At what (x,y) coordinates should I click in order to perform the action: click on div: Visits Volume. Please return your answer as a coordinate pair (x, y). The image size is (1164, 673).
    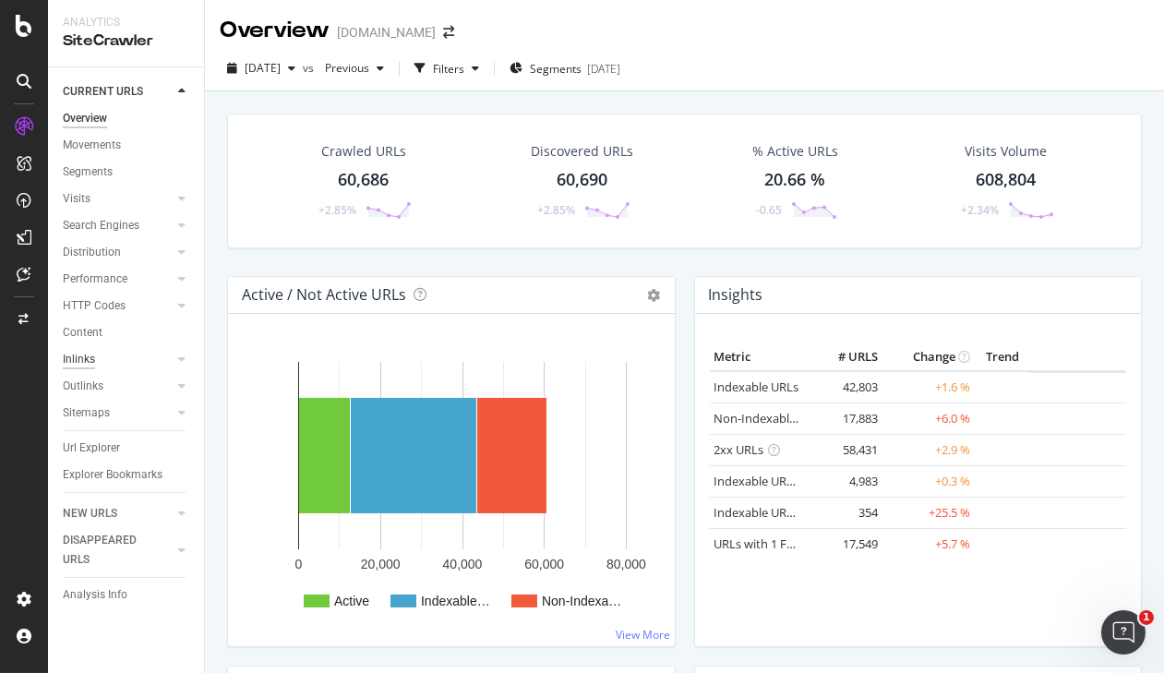
    Looking at the image, I should click on (1005, 151).